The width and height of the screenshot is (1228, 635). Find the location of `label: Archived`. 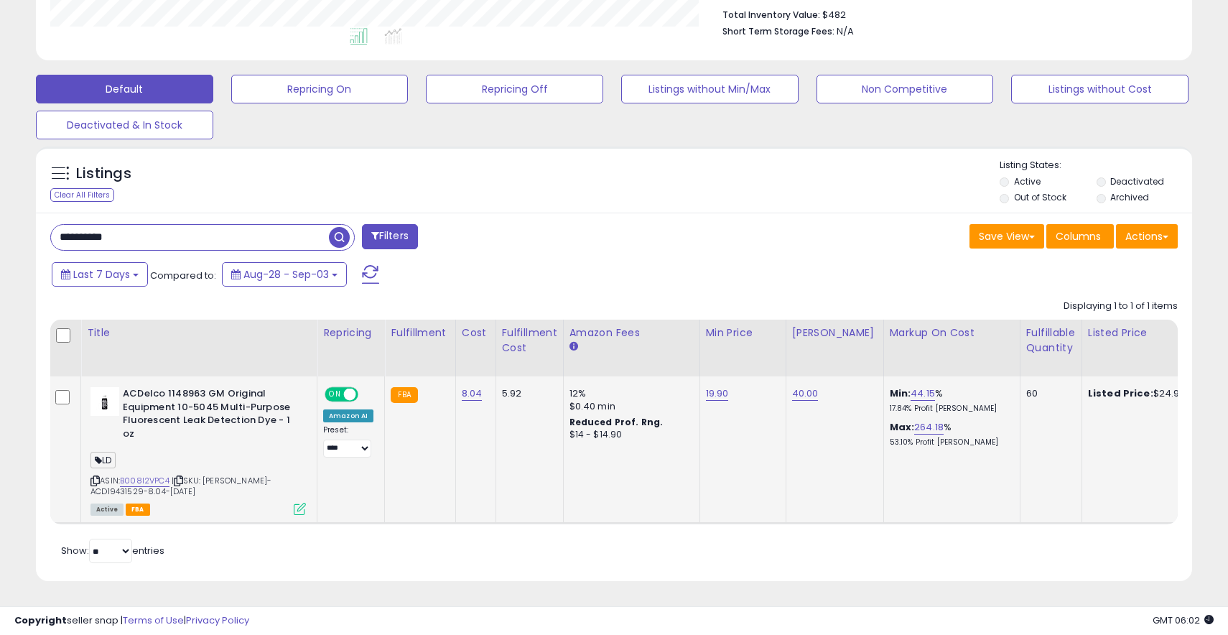

label: Archived is located at coordinates (1129, 197).